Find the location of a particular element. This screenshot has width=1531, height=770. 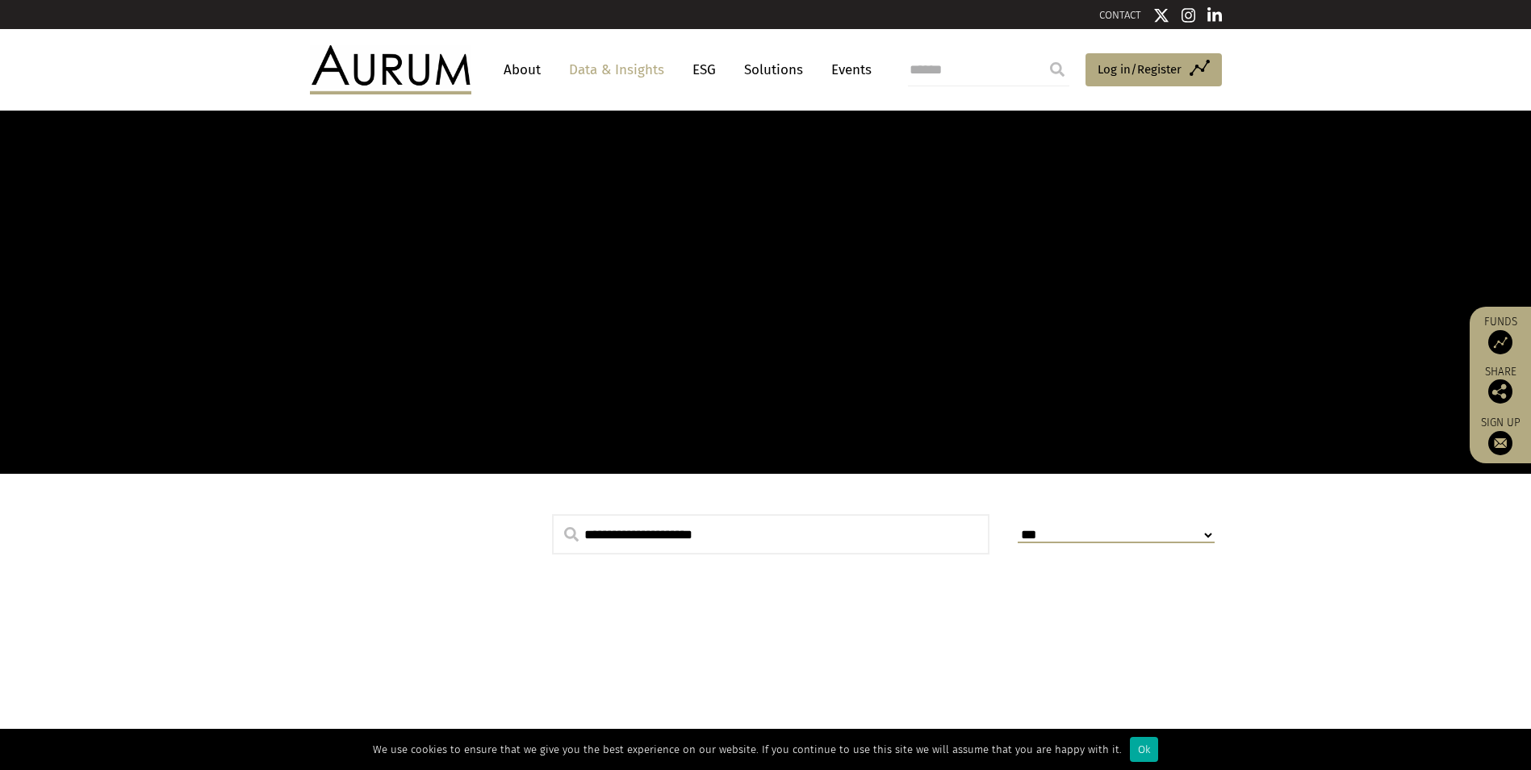

a: Log in/Register is located at coordinates (1153, 70).